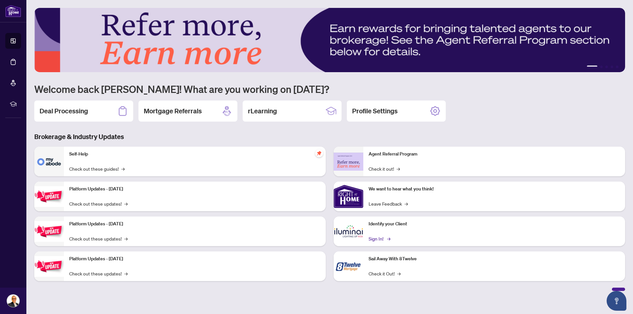 This screenshot has height=314, width=633. I want to click on img: Profile Icon, so click(13, 301).